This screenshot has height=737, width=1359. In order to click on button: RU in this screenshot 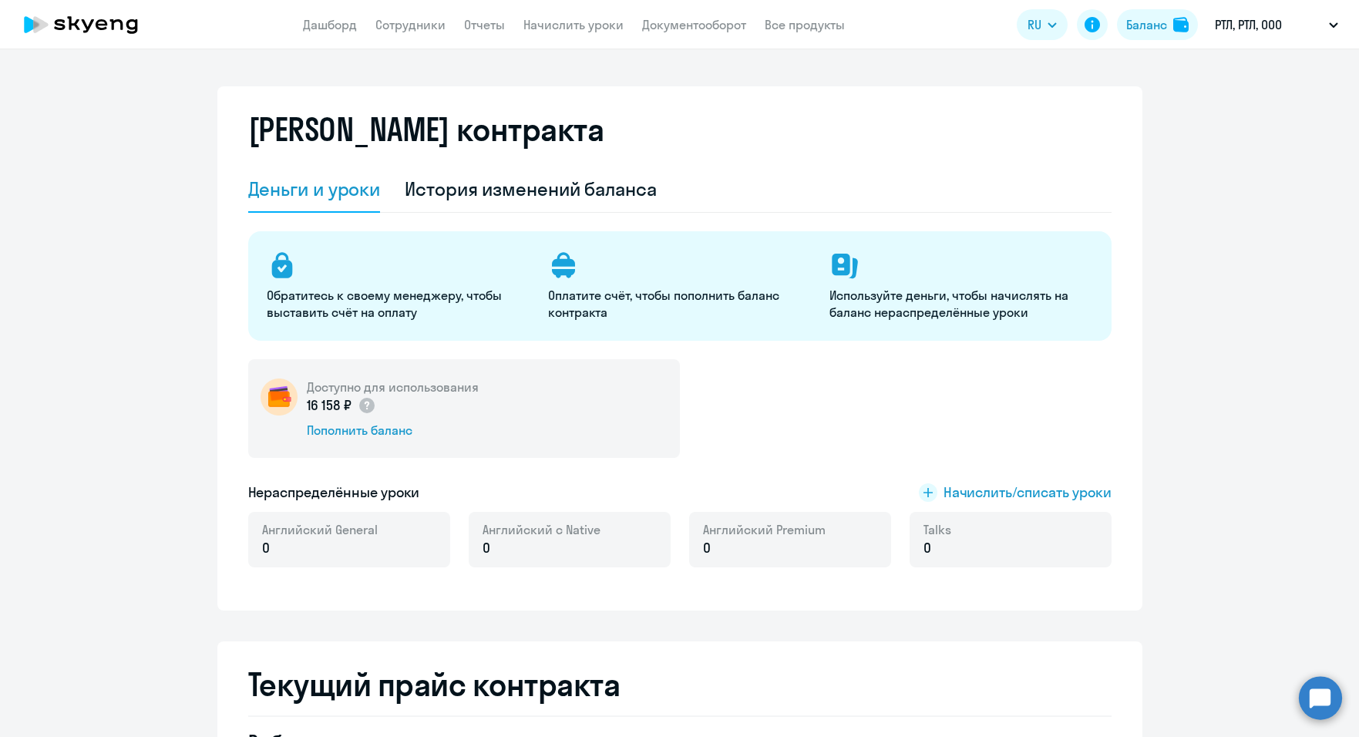, I will do `click(1043, 25)`.